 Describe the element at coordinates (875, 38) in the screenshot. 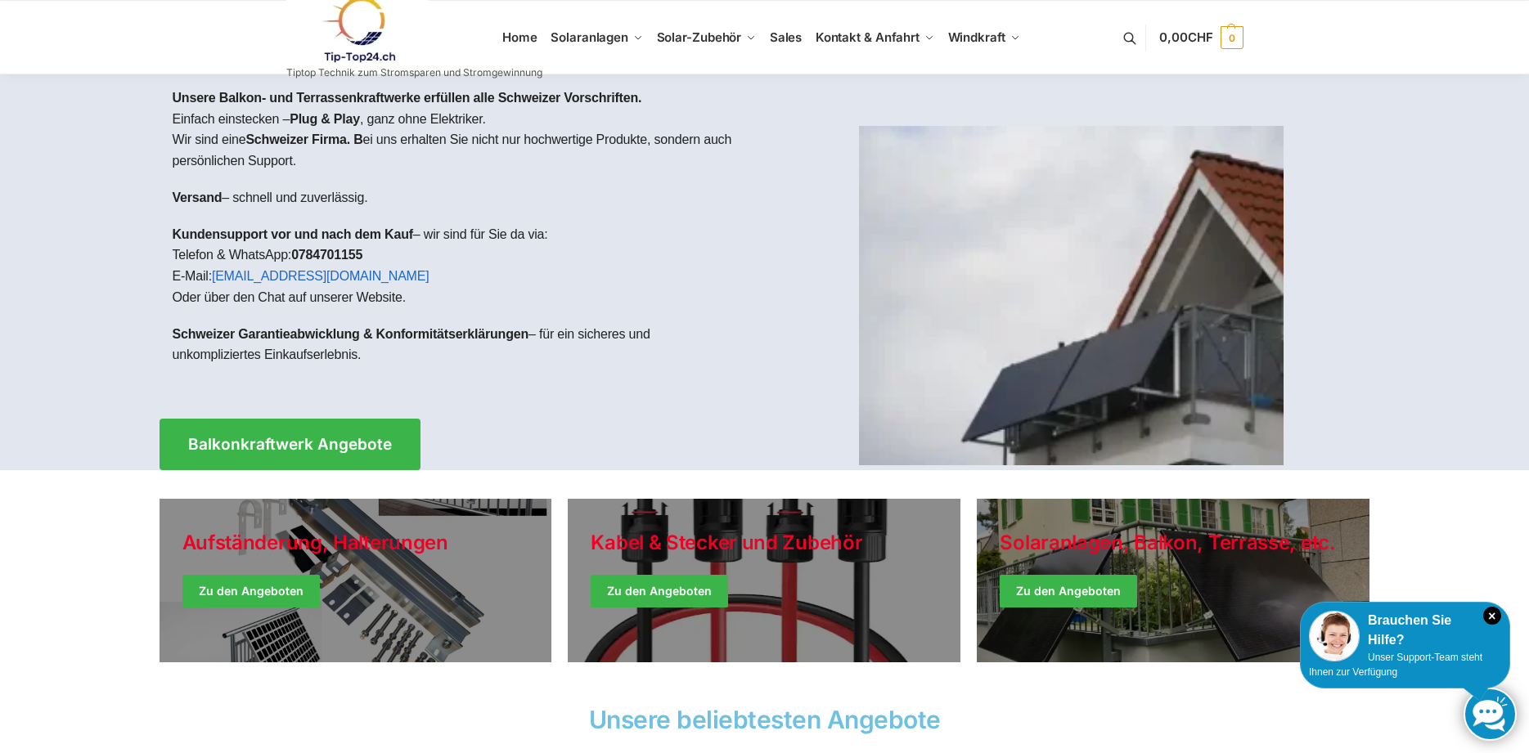

I see `a: Kontakt & Anfahrt` at that location.